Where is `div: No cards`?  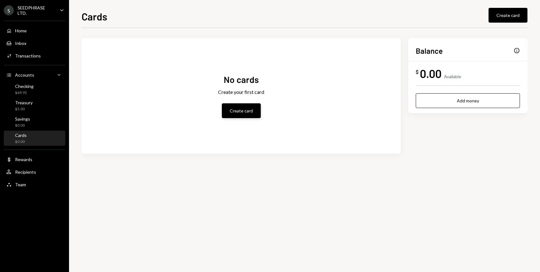
div: No cards is located at coordinates (241, 79).